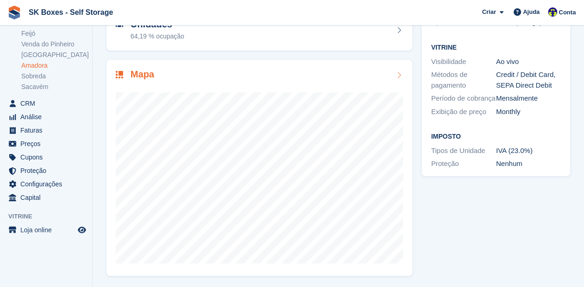  Describe the element at coordinates (54, 76) in the screenshot. I see `a: Sobreda` at that location.